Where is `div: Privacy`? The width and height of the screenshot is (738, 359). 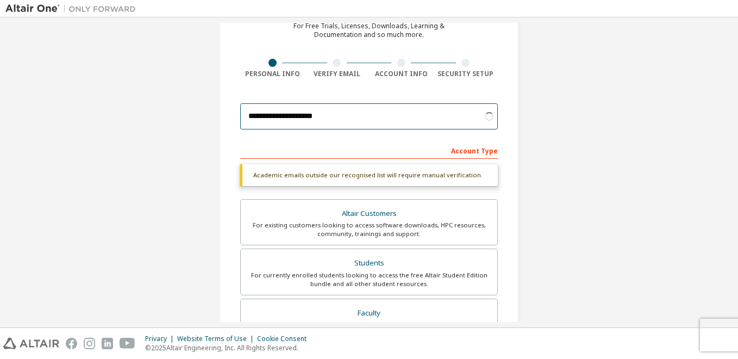 div: Privacy is located at coordinates (161, 339).